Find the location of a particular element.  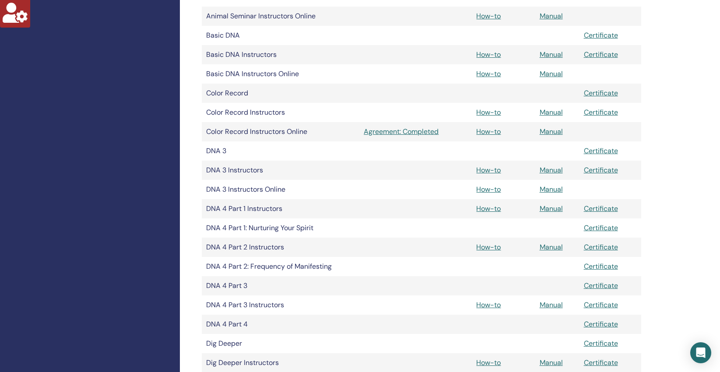

div: Open Intercom Messenger is located at coordinates (701, 353).